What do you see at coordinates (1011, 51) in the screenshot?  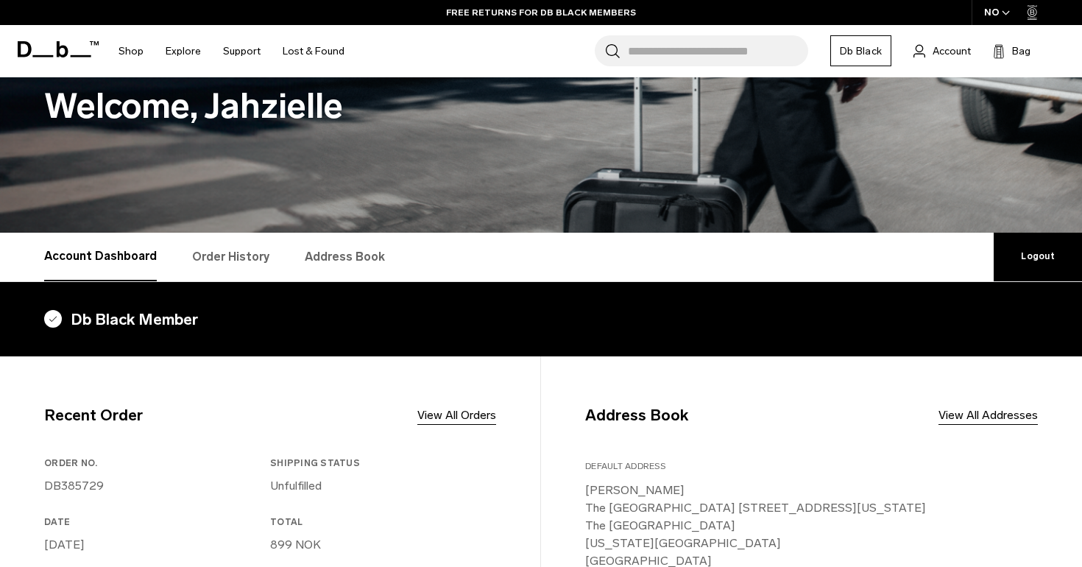 I see `button: Bag` at bounding box center [1011, 51].